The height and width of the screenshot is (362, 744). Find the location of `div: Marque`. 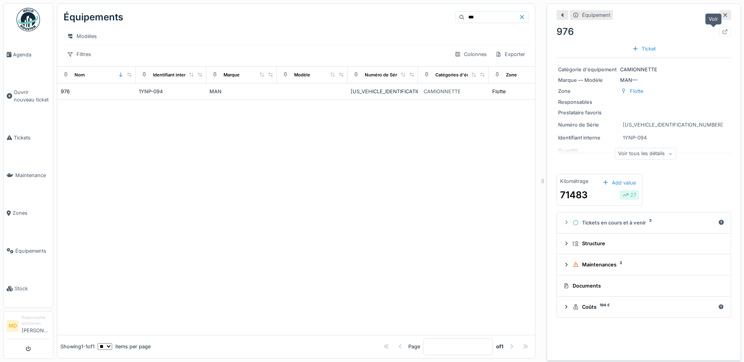

div: Marque is located at coordinates (231, 75).